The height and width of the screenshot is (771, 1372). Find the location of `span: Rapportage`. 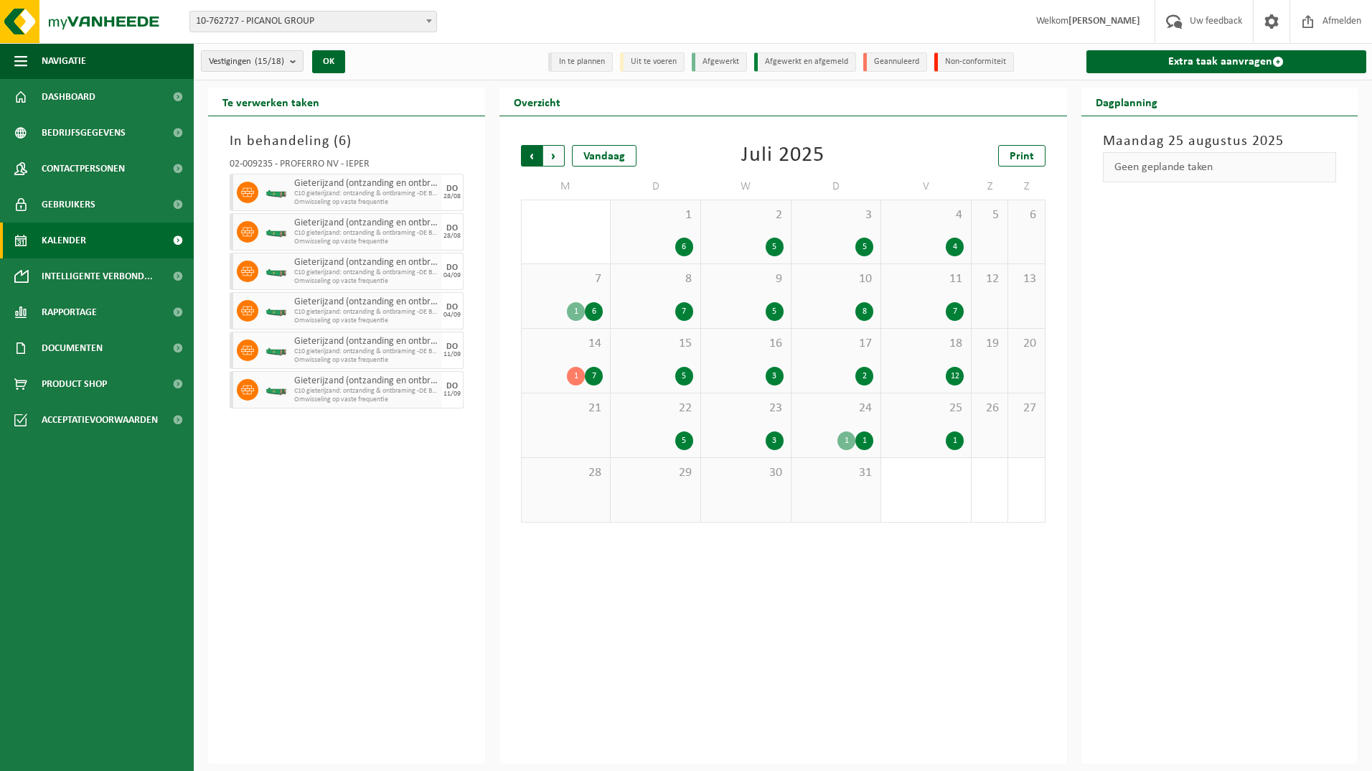

span: Rapportage is located at coordinates (69, 312).